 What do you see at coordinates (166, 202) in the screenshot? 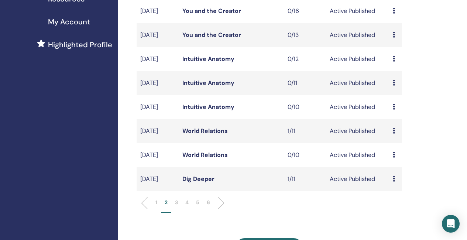
I see `p: 2` at bounding box center [166, 202].